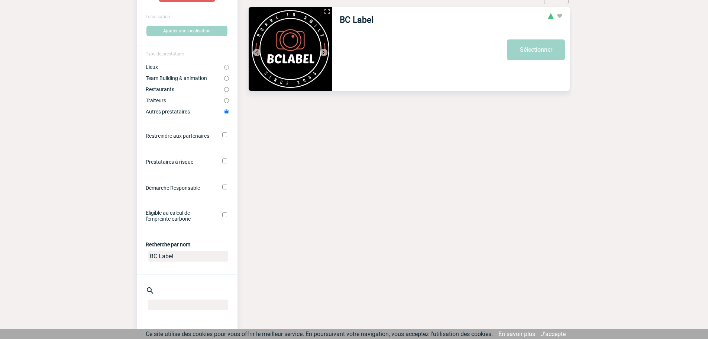 This screenshot has height=339, width=708. Describe the element at coordinates (517, 334) in the screenshot. I see `a: En savoir plus` at that location.